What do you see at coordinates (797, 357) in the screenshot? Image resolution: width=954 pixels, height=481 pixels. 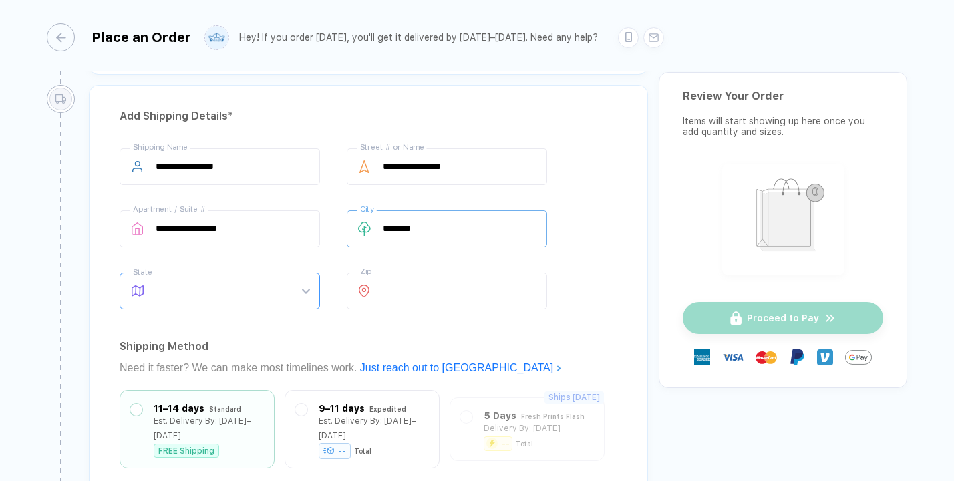 I see `img: Paypal` at bounding box center [797, 357].